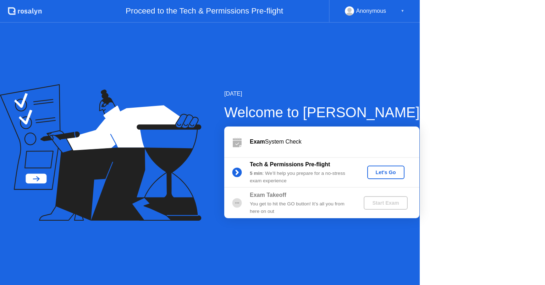 This screenshot has height=285, width=545. I want to click on div: System Check, so click(335, 142).